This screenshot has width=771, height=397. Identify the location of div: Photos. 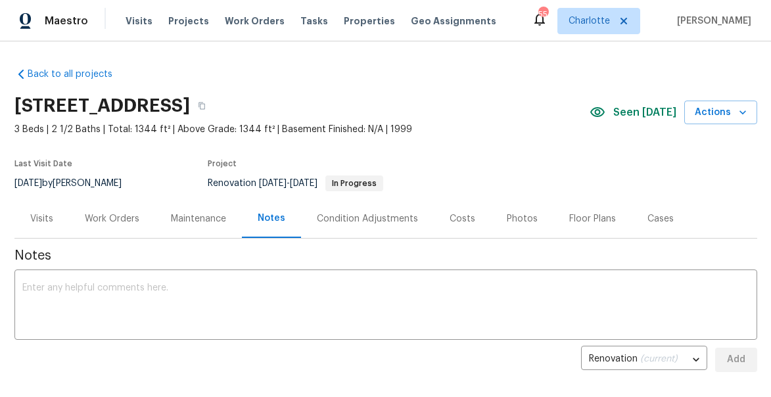
(522, 219).